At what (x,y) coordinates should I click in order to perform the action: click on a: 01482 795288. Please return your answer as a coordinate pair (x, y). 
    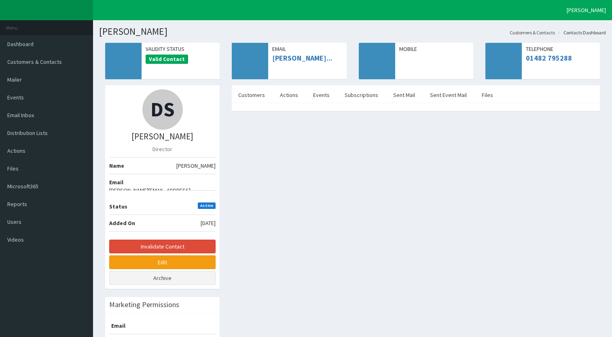
    Looking at the image, I should click on (549, 58).